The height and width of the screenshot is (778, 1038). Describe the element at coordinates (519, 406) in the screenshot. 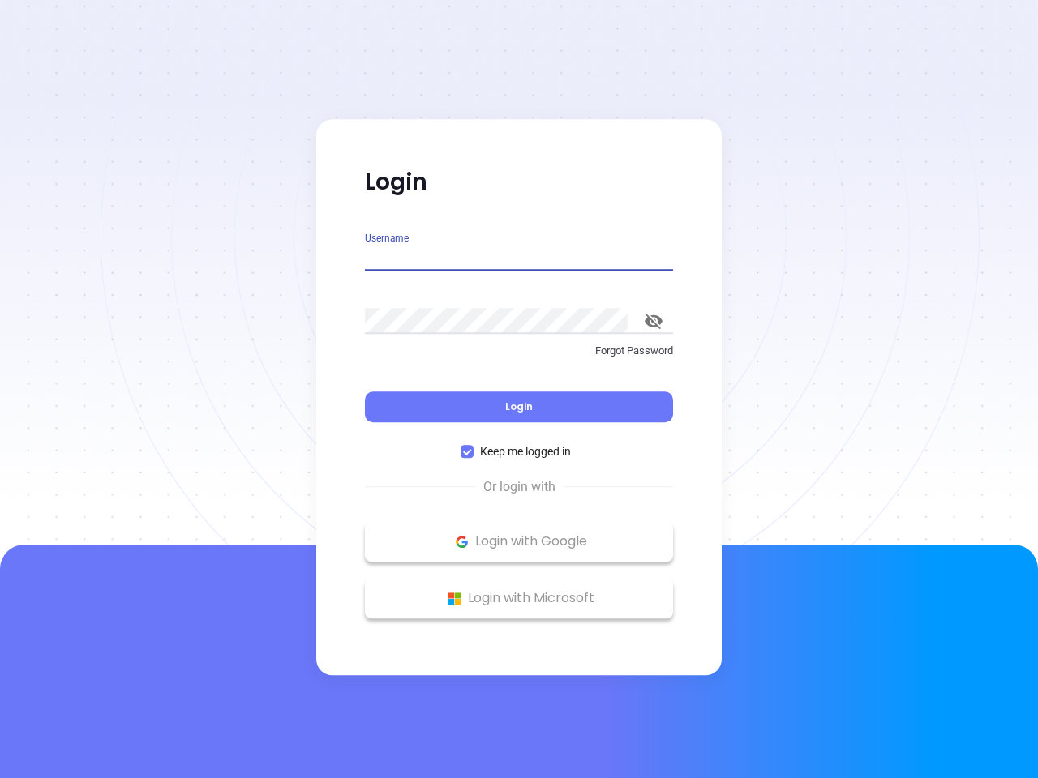

I see `span: Login` at that location.